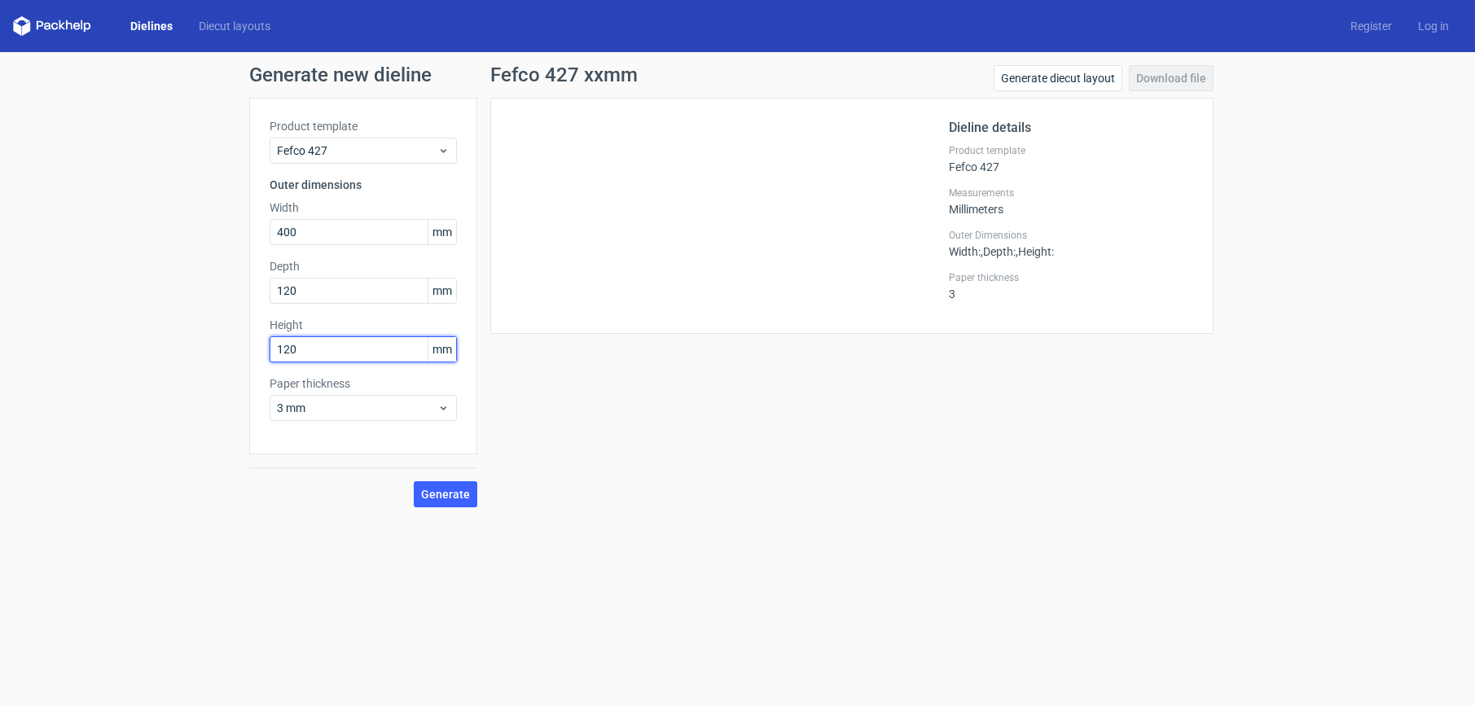 This screenshot has height=706, width=1475. Describe the element at coordinates (445, 494) in the screenshot. I see `span: Generate` at that location.